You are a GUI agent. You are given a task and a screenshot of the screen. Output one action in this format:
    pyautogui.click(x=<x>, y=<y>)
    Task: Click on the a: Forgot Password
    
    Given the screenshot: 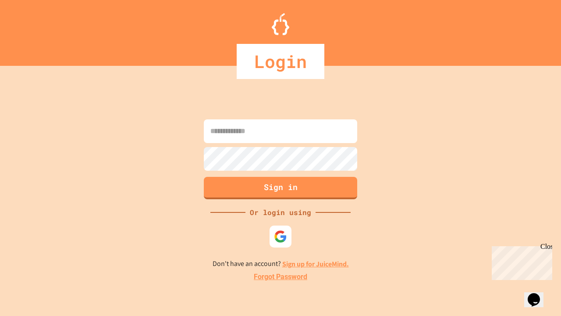 What is the action you would take?
    pyautogui.click(x=281, y=277)
    